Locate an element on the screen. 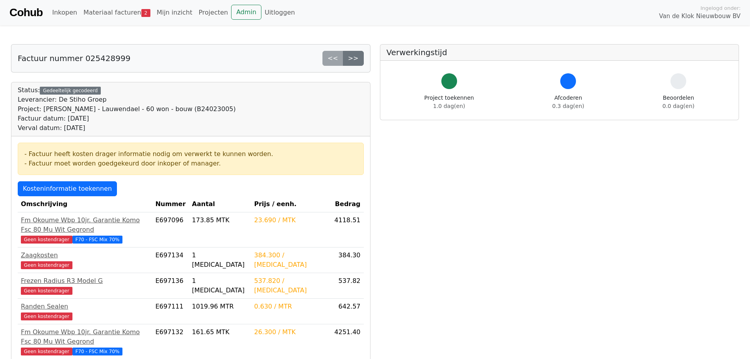 This screenshot has height=359, width=750. div: Leverancier: De Stiho Groep is located at coordinates (127, 100).